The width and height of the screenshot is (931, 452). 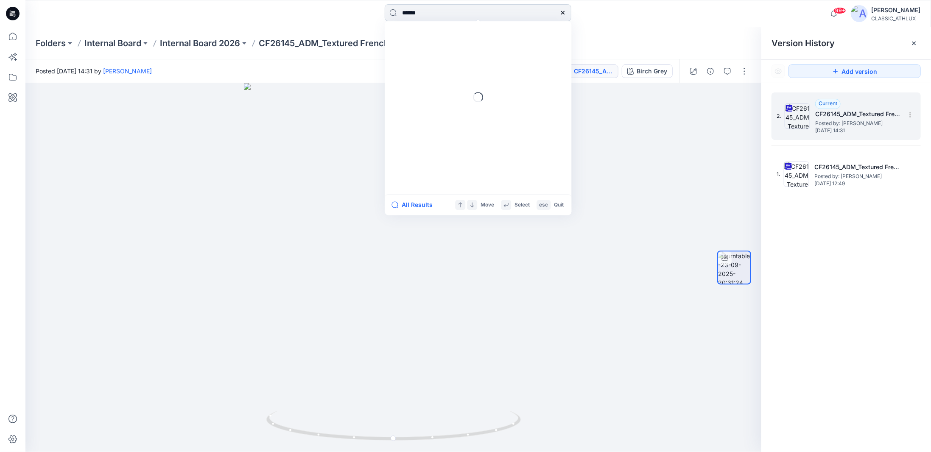 What do you see at coordinates (415, 205) in the screenshot?
I see `button: All Results` at bounding box center [415, 205].